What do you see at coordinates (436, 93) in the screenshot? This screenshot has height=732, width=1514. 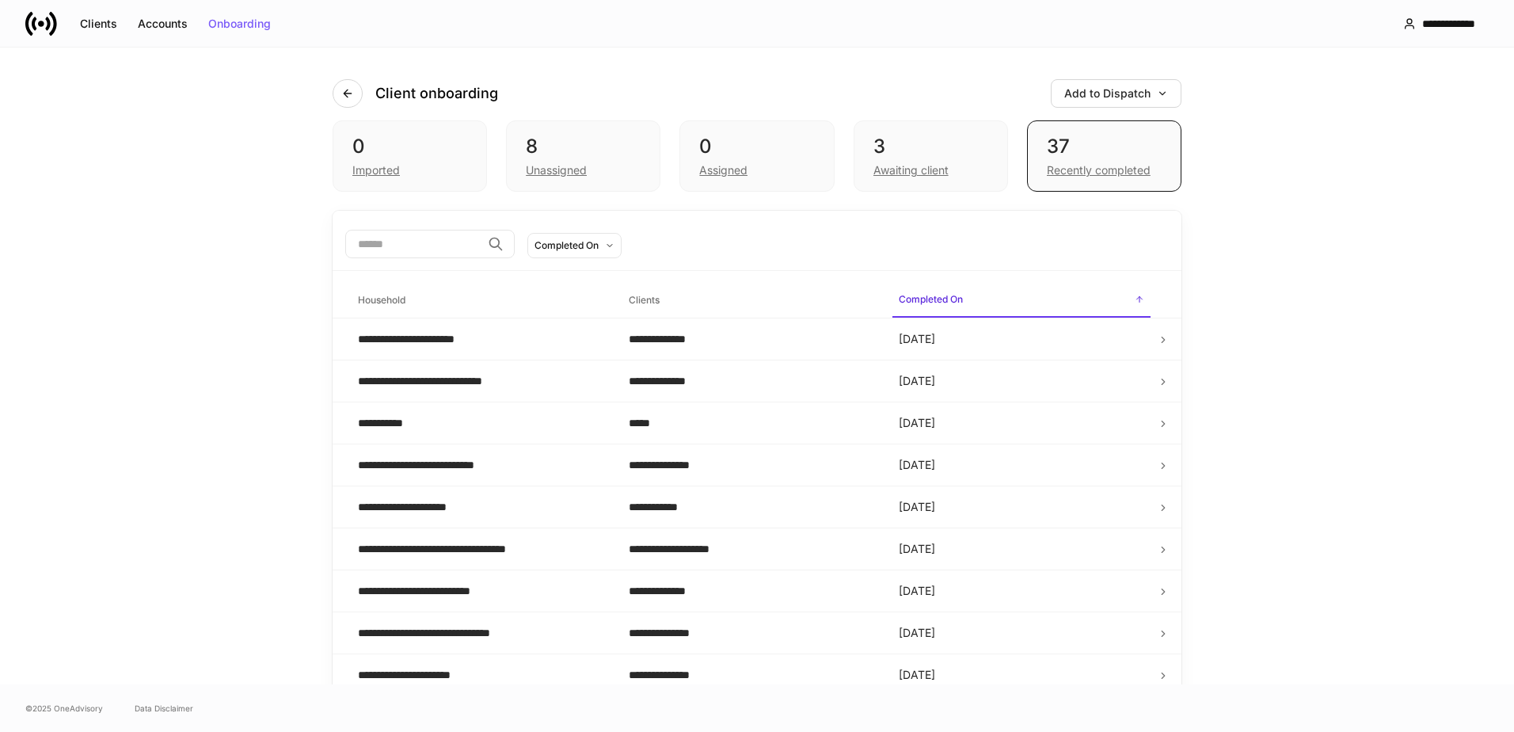 I see `h4: Client onboarding` at bounding box center [436, 93].